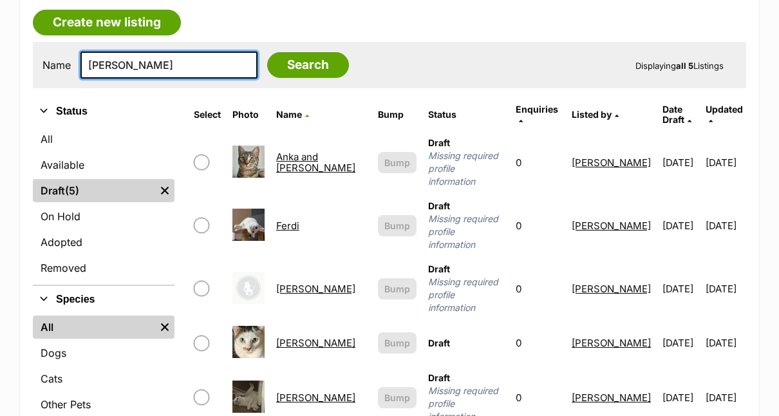  What do you see at coordinates (724, 109) in the screenshot?
I see `span: Updated` at bounding box center [724, 109].